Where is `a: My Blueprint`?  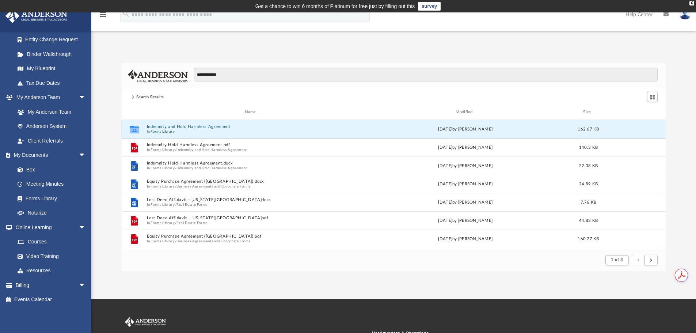
a: My Blueprint is located at coordinates (51, 69).